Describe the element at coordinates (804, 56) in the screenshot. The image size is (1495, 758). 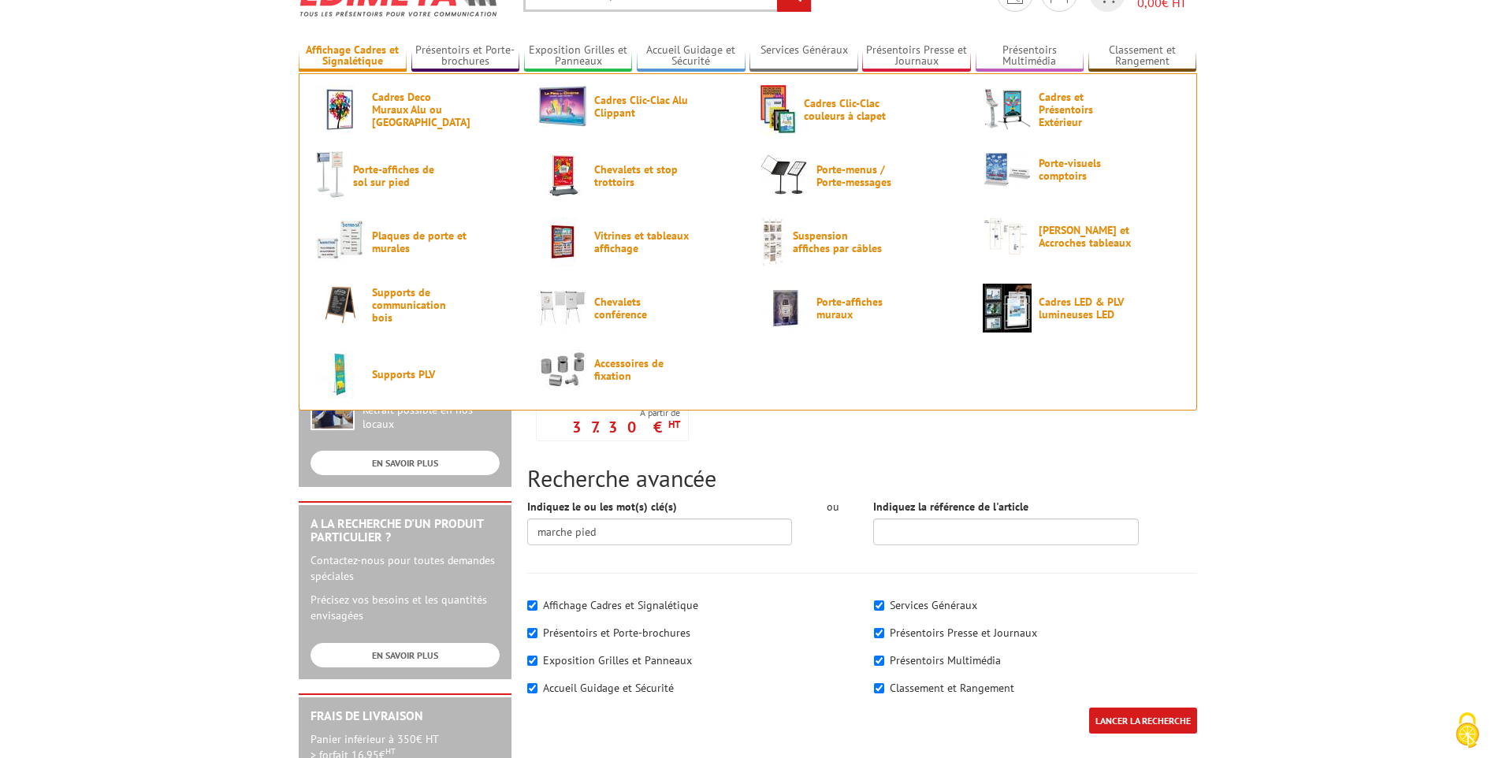
I see `a: Services Généraux` at that location.